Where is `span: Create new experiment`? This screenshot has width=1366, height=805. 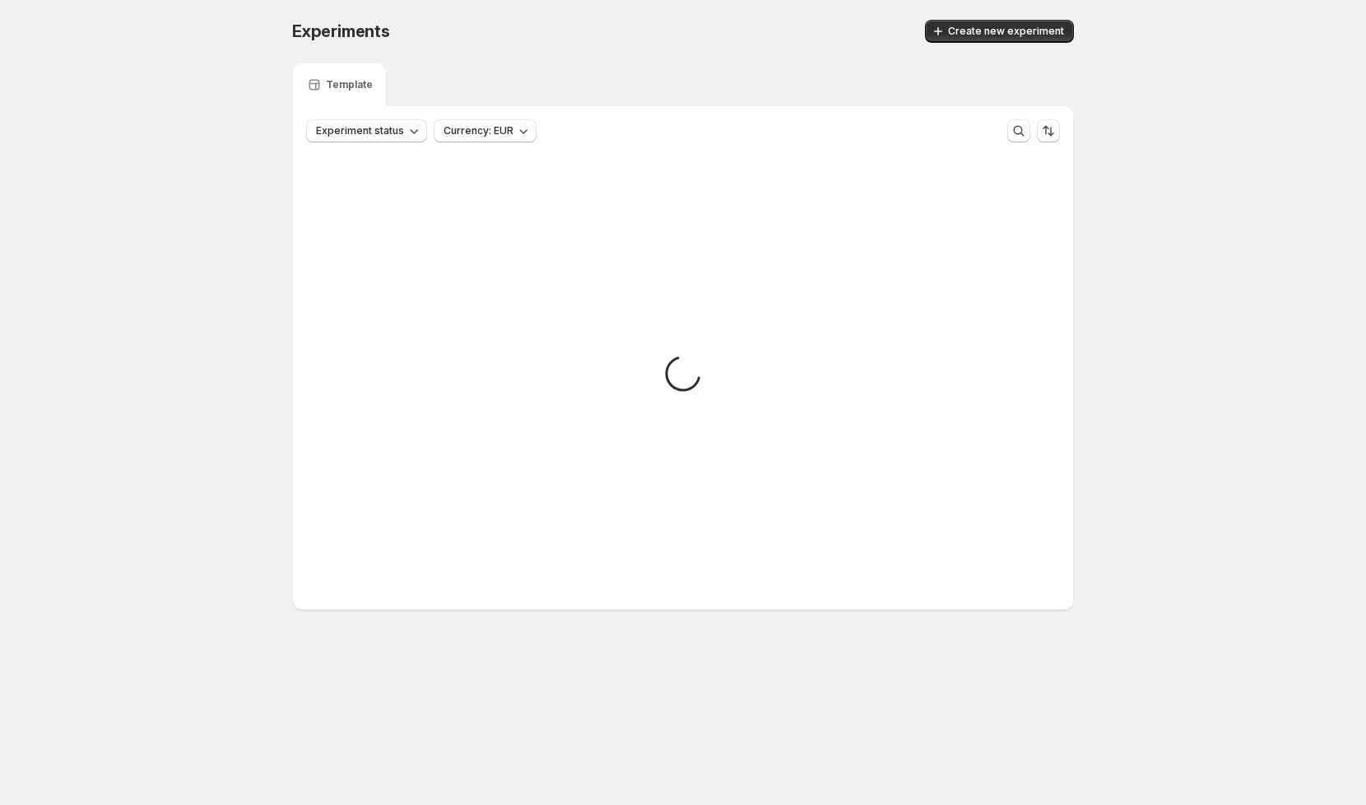 span: Create new experiment is located at coordinates (1005, 31).